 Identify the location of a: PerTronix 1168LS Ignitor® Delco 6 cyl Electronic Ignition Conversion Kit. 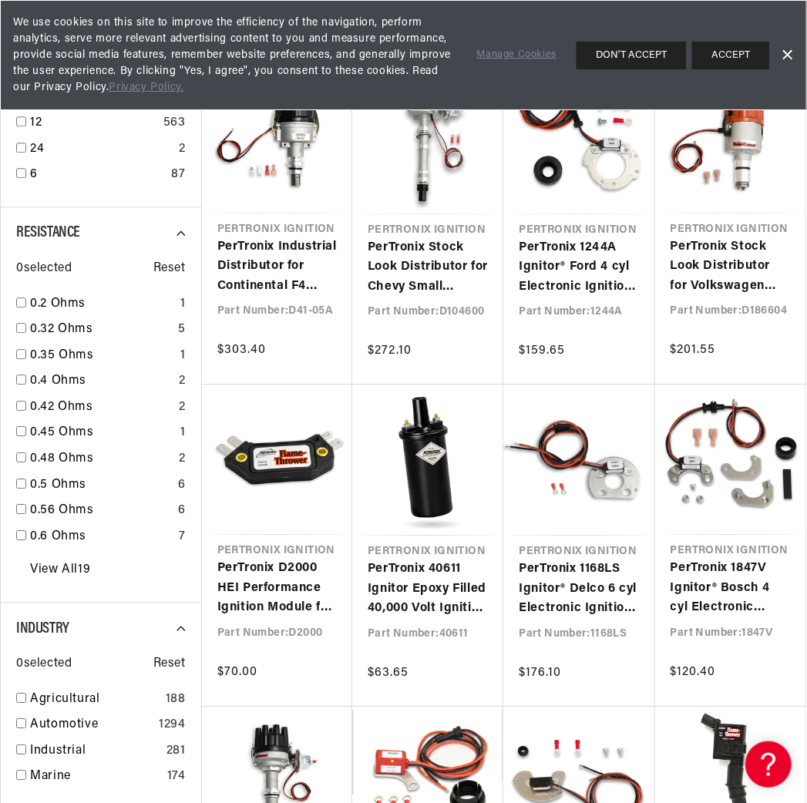
(579, 589).